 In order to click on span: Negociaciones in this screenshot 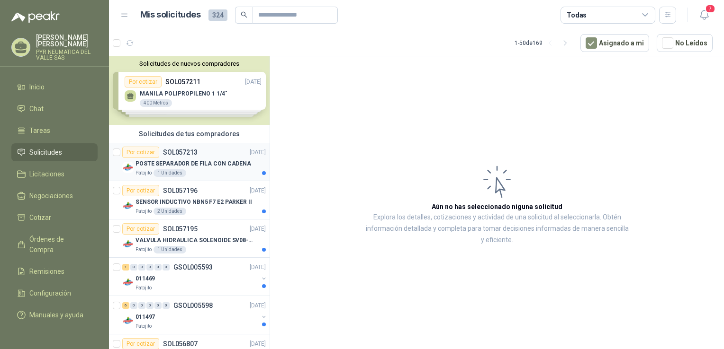, I will do `click(51, 196)`.